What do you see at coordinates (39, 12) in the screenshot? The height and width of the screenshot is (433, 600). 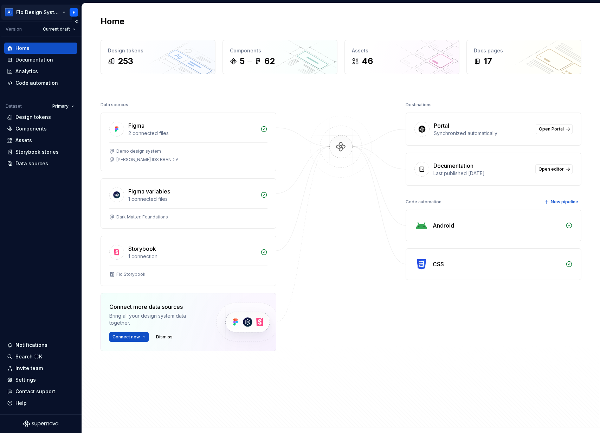 I see `div: Flo Design System` at bounding box center [39, 12].